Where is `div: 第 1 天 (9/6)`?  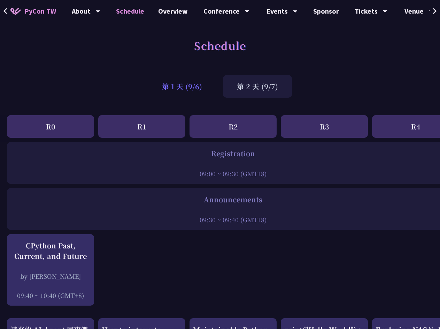 div: 第 1 天 (9/6) is located at coordinates (182, 86).